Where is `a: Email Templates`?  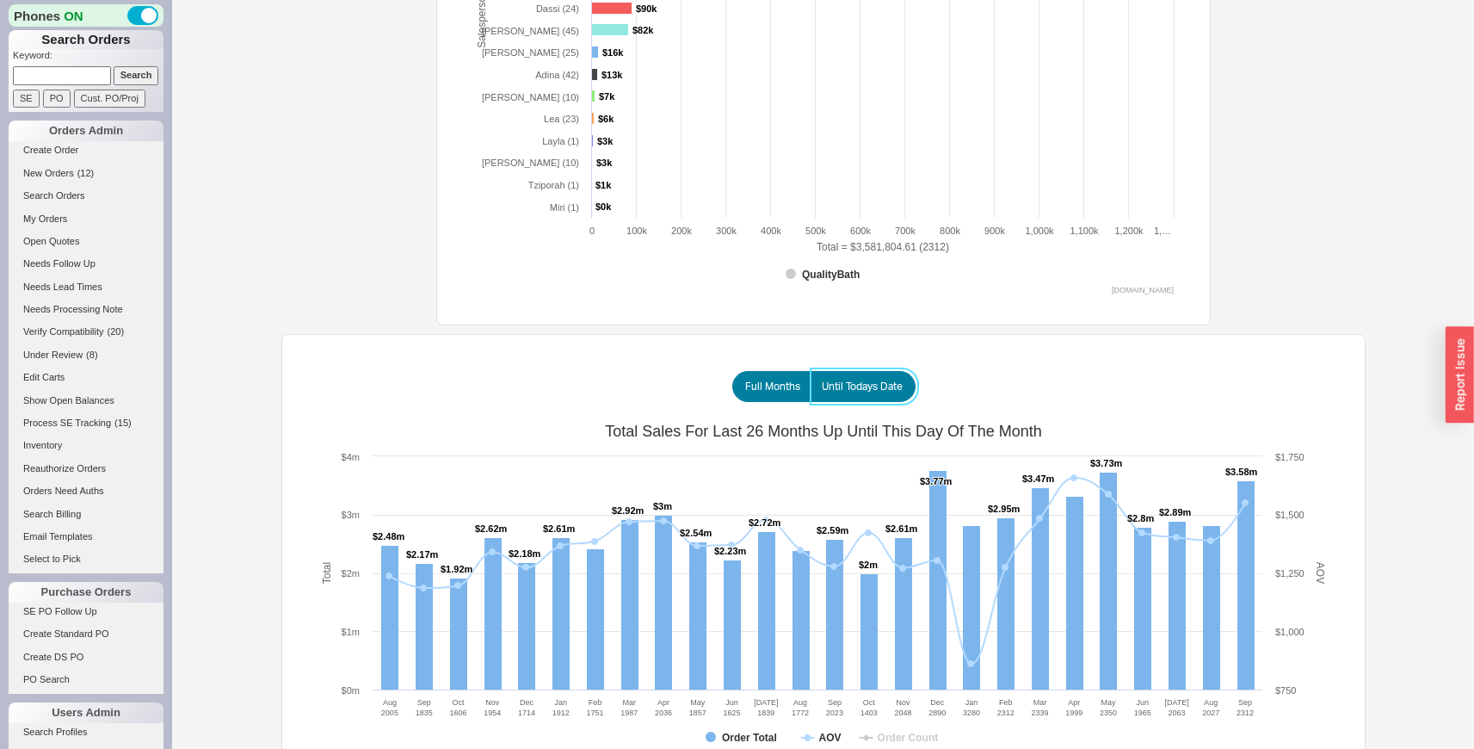 a: Email Templates is located at coordinates (86, 536).